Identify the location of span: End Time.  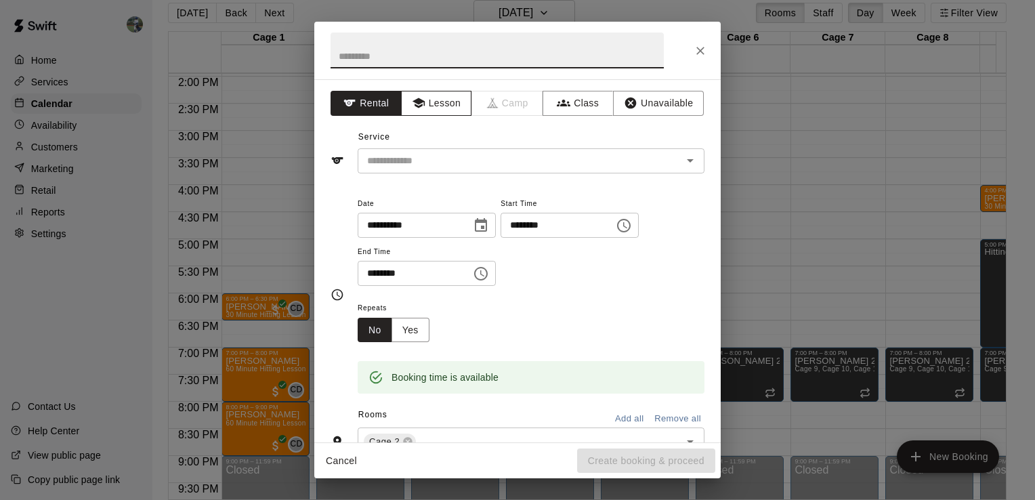
(427, 252).